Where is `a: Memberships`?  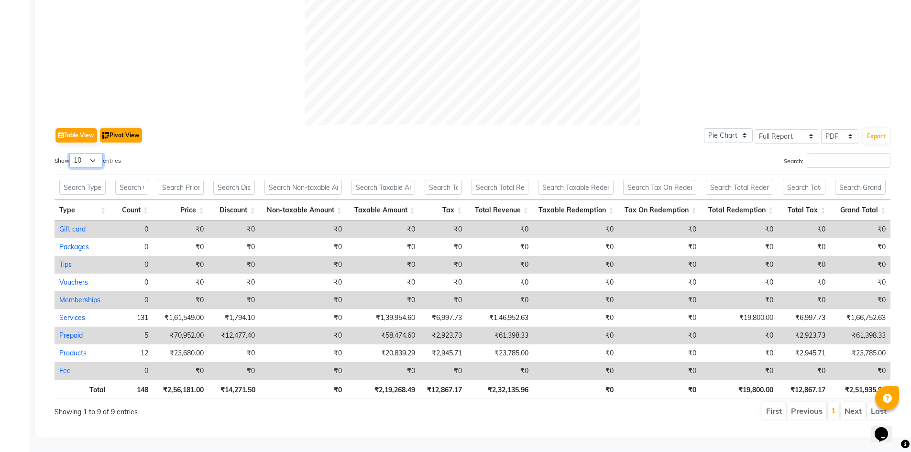
a: Memberships is located at coordinates (80, 300).